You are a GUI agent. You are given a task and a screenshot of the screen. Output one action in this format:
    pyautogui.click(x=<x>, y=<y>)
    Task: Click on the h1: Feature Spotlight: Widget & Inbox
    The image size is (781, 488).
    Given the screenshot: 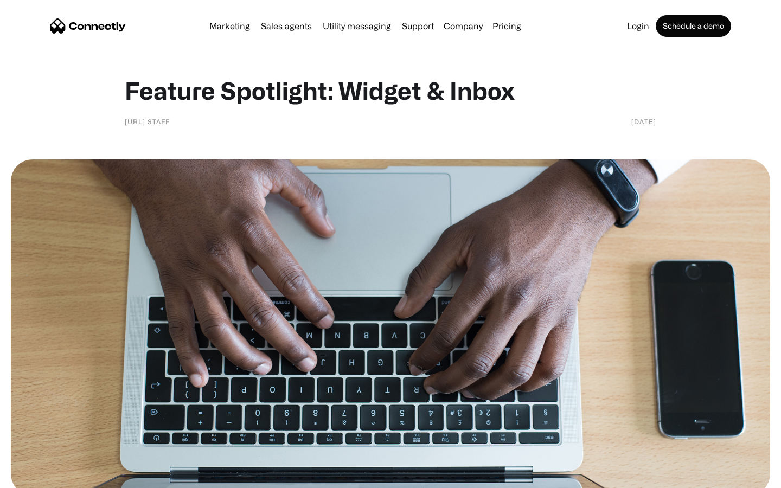 What is the action you would take?
    pyautogui.click(x=390, y=91)
    